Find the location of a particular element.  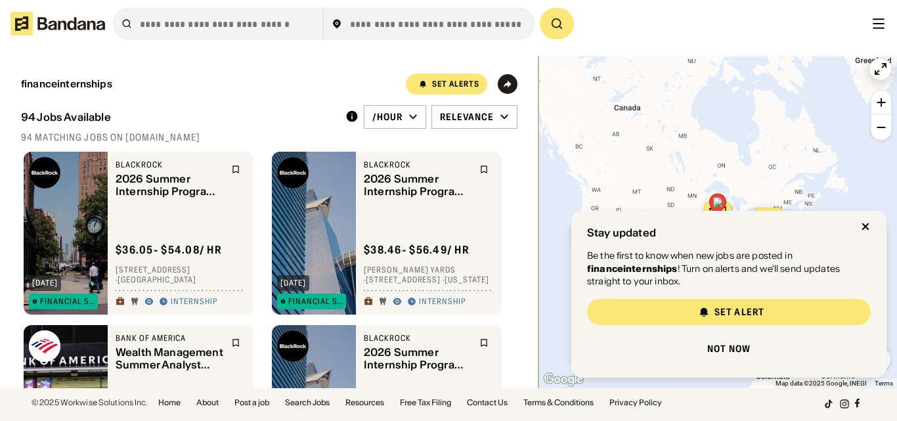

div: Stay updated is located at coordinates (622, 233).